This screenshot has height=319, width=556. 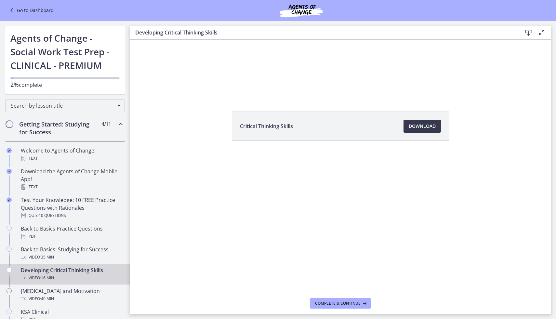 What do you see at coordinates (47, 278) in the screenshot?
I see `span: · 16 min` at bounding box center [47, 278].